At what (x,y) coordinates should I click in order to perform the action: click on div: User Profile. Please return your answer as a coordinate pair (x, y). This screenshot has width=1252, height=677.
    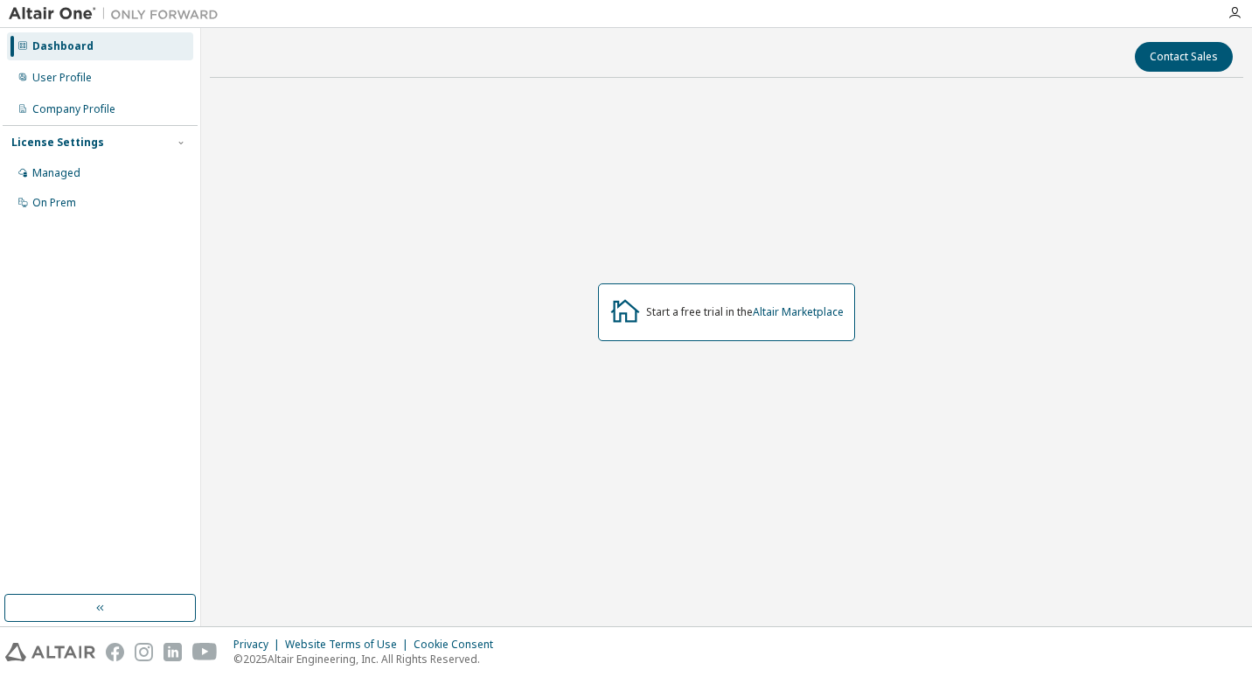
    Looking at the image, I should click on (62, 78).